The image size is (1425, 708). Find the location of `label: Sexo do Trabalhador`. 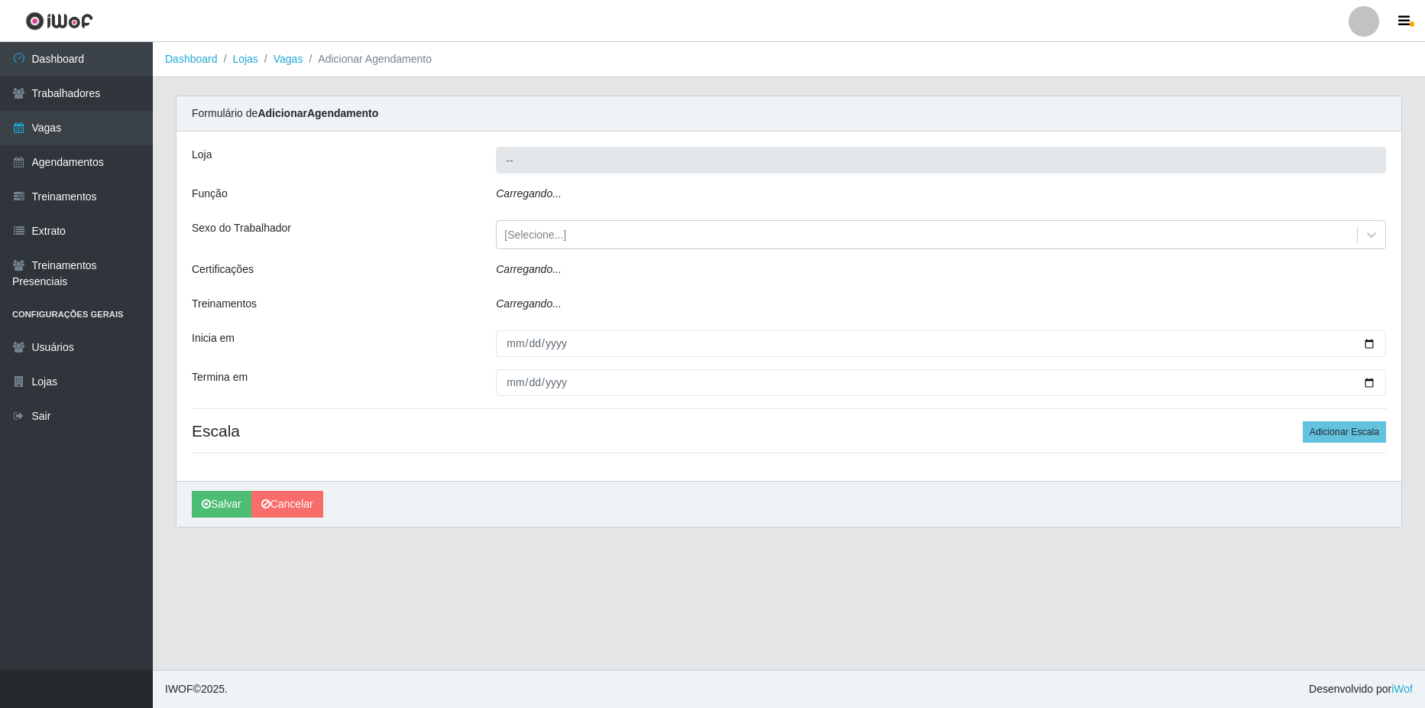

label: Sexo do Trabalhador is located at coordinates (242, 228).